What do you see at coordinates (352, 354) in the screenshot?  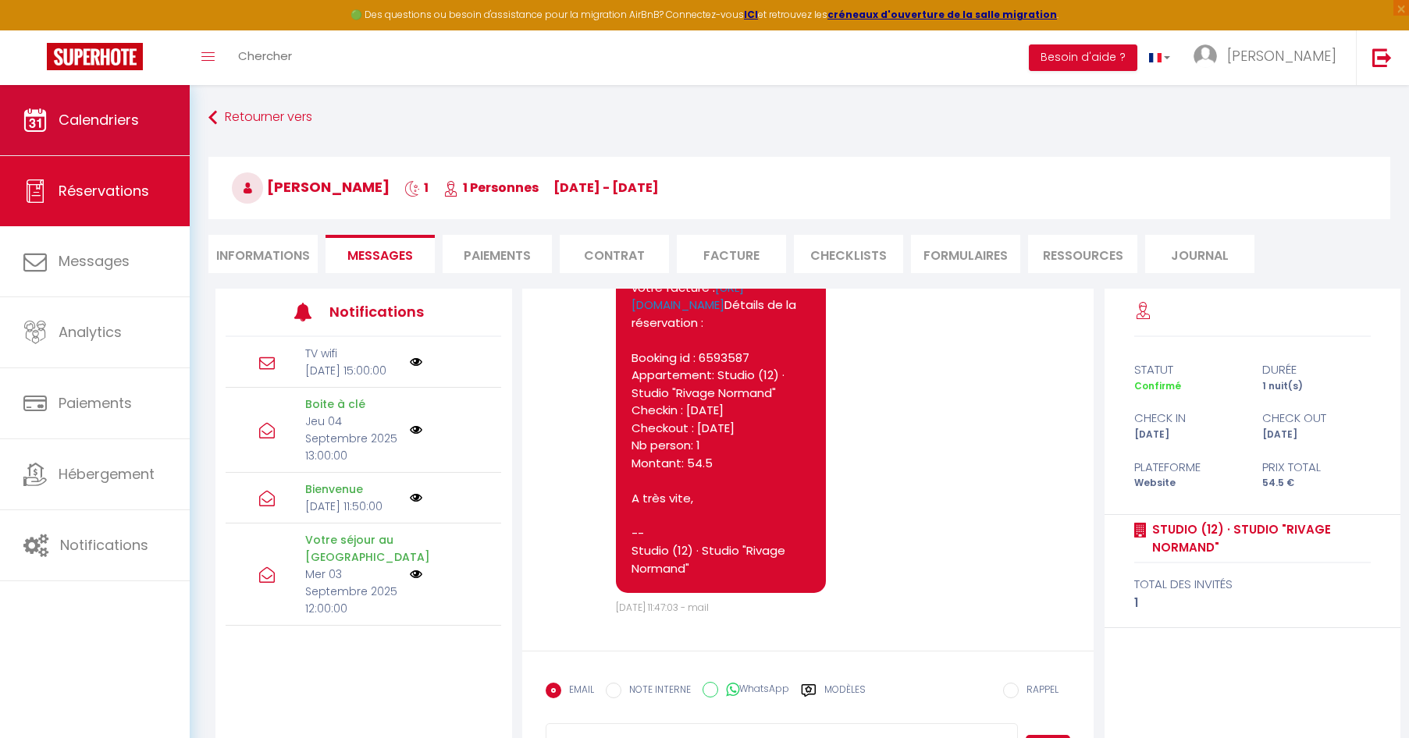 I see `p: TV wifi` at bounding box center [352, 354].